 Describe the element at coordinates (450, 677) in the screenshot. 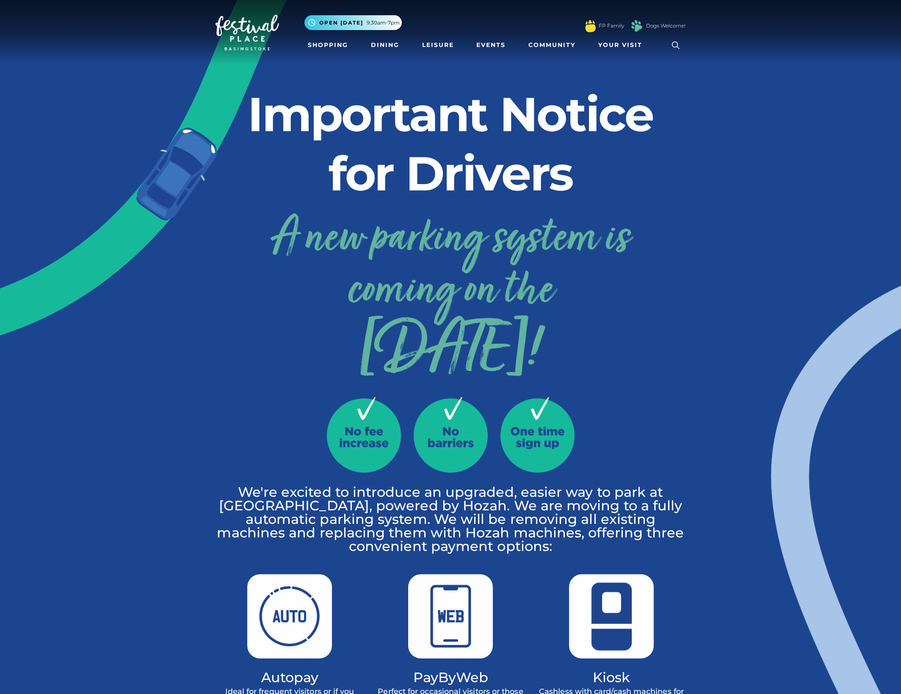

I see `h4: PayByWeb` at that location.